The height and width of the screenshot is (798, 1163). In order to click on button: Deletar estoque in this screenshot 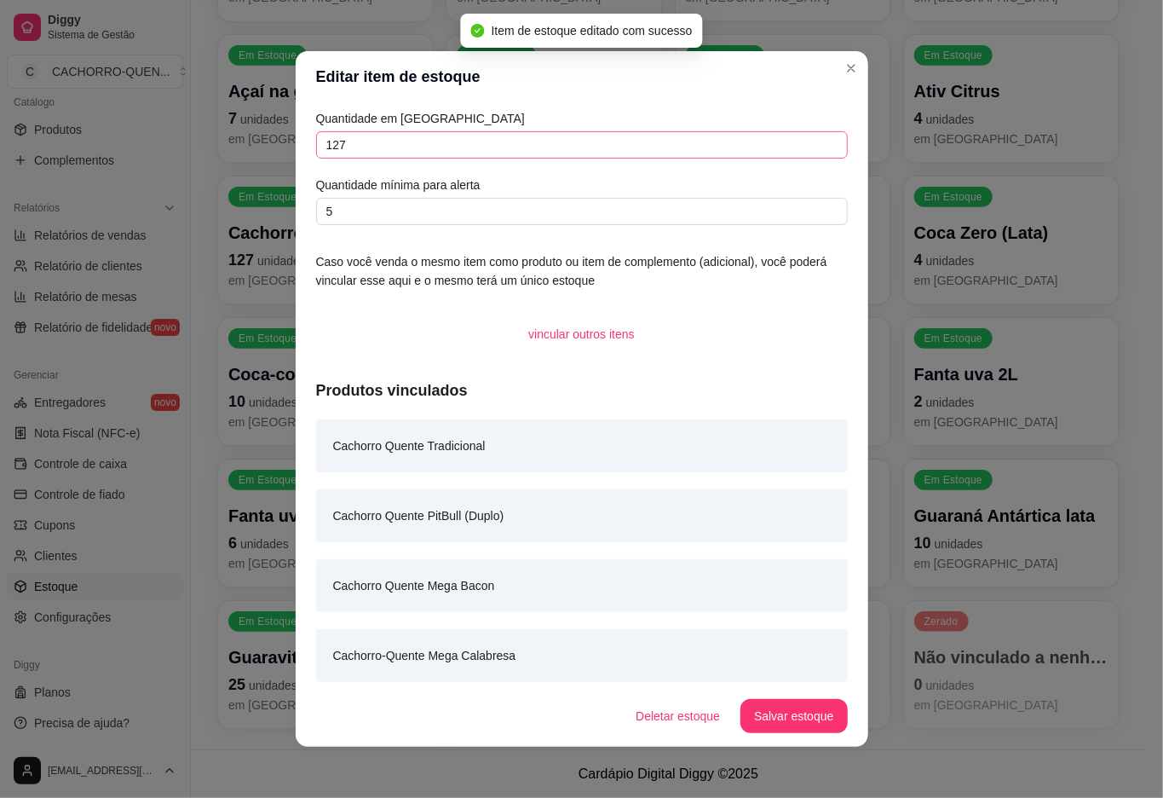, I will do `click(678, 716)`.